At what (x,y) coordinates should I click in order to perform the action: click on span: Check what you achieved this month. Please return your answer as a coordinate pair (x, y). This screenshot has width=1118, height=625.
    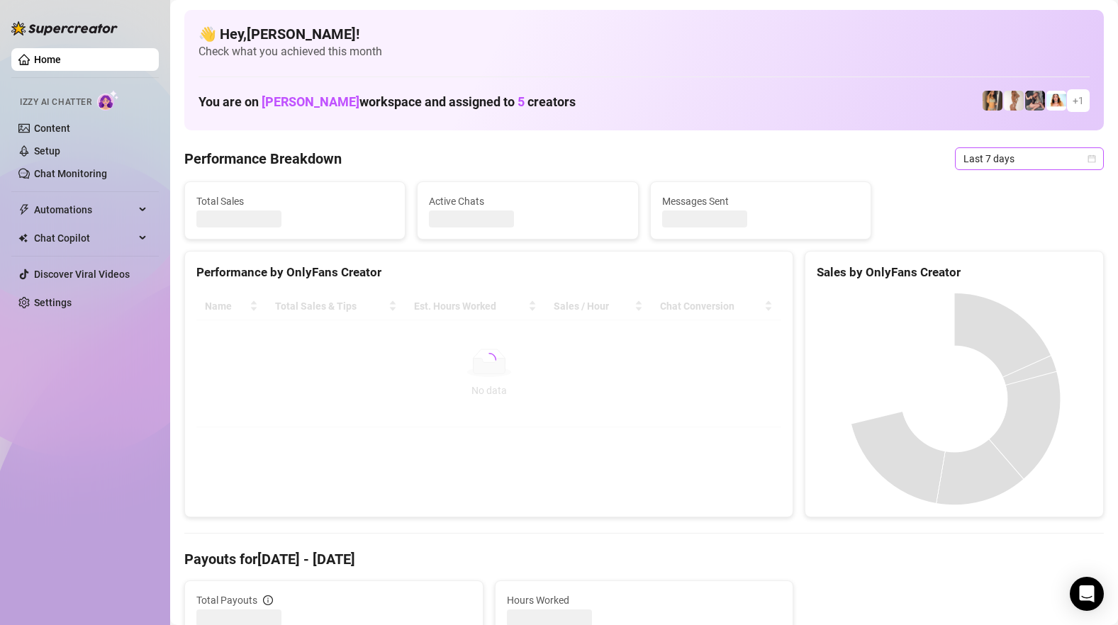
    Looking at the image, I should click on (644, 52).